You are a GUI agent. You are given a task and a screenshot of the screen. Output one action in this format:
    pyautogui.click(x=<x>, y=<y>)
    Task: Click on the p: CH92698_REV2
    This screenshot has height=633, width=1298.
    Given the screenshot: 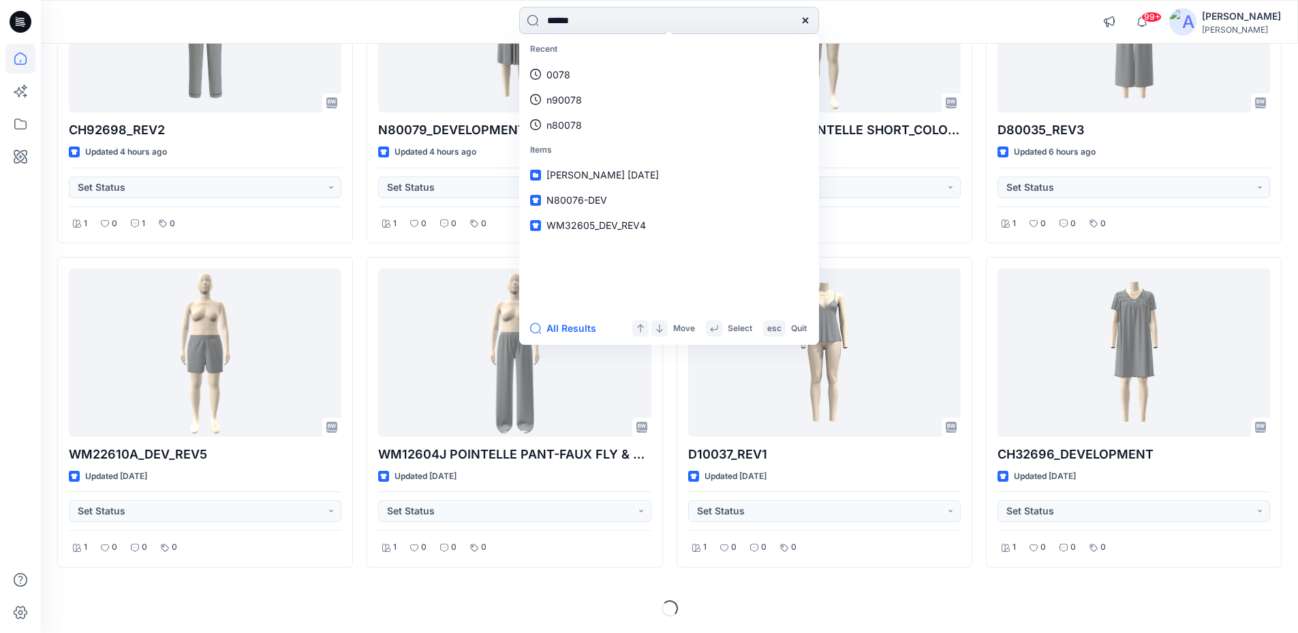 What is the action you would take?
    pyautogui.click(x=205, y=130)
    